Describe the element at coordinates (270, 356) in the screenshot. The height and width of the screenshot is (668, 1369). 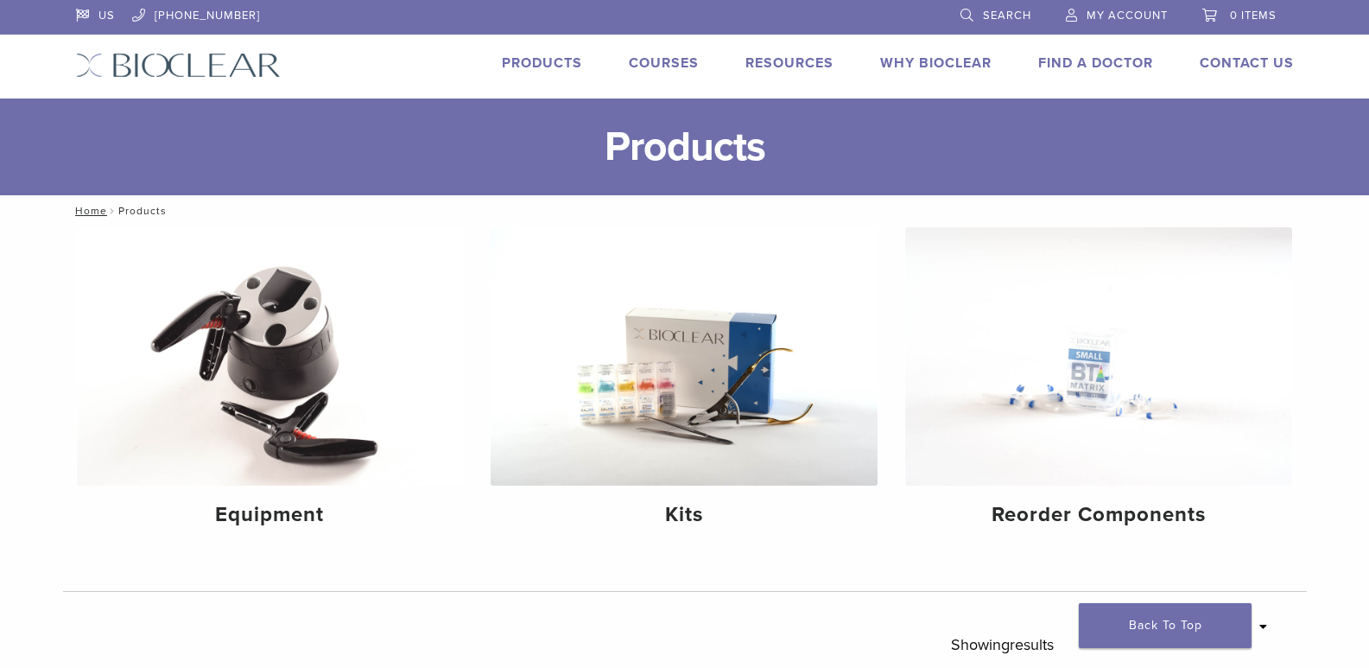
I see `img: Equipment` at that location.